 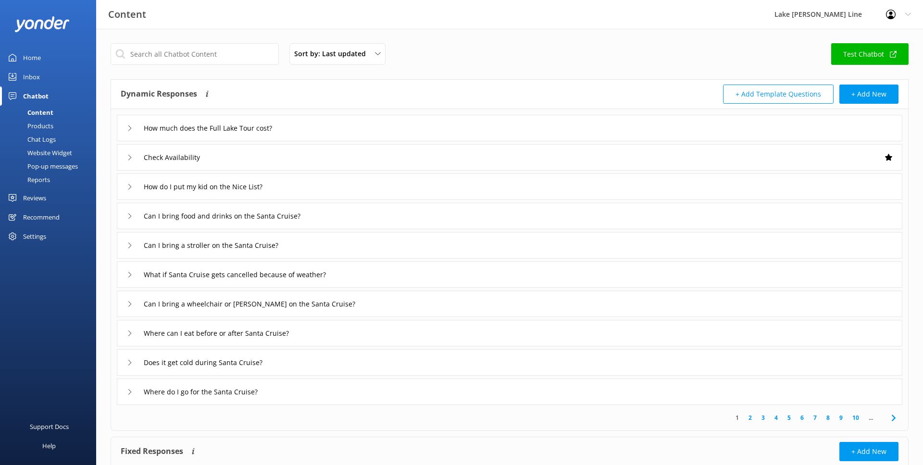 What do you see at coordinates (35, 198) in the screenshot?
I see `div: Reviews` at bounding box center [35, 198].